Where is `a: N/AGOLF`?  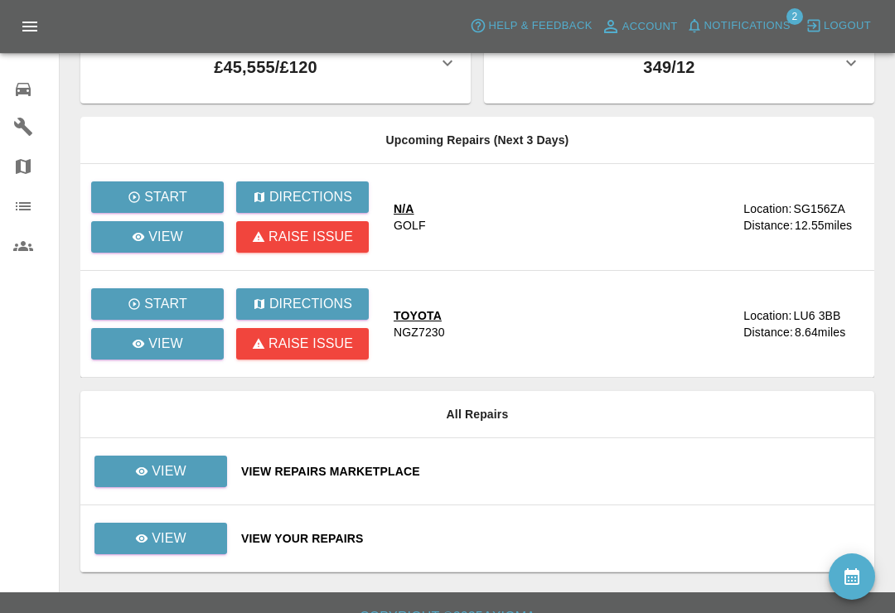
a: N/AGOLF is located at coordinates (562, 217).